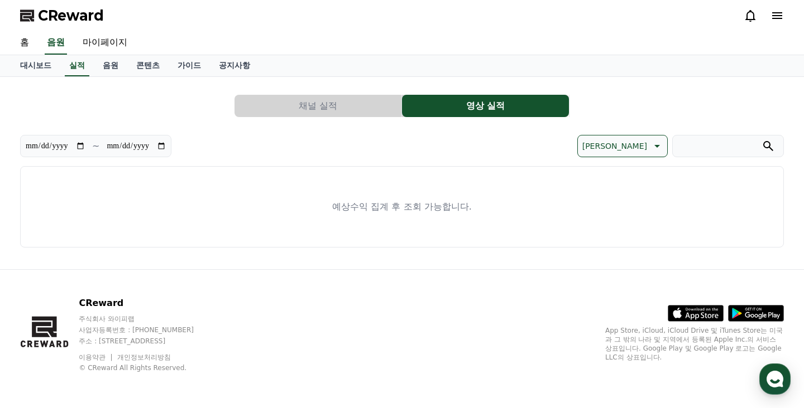 The image size is (804, 408). Describe the element at coordinates (147, 304) in the screenshot. I see `p: CReward` at that location.